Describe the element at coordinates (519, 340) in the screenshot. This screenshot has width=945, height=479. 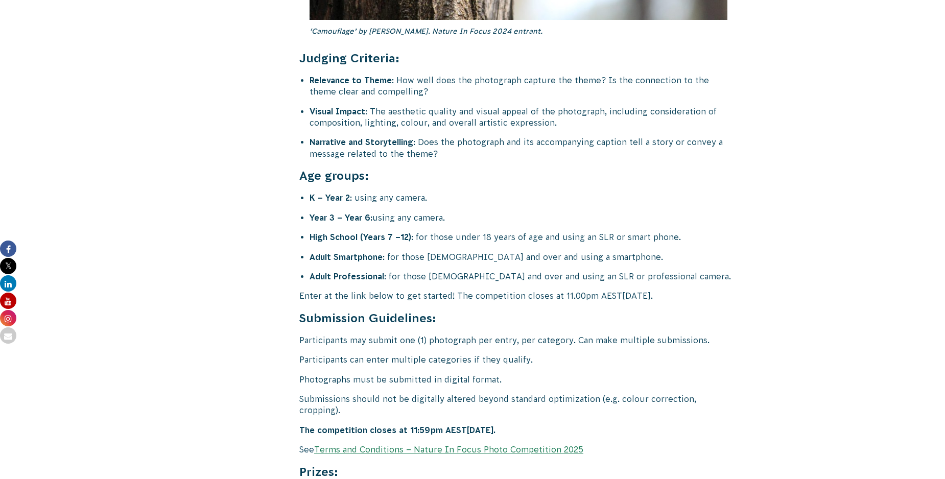
I see `p: Participants may submit one (1) photograph per entry, per category. Can make multiple submissions.` at that location.